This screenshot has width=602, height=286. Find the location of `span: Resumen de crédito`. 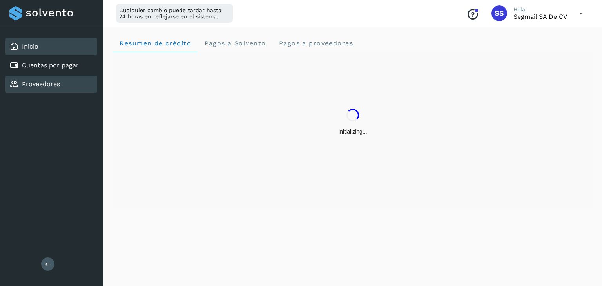

span: Resumen de crédito is located at coordinates (155, 43).